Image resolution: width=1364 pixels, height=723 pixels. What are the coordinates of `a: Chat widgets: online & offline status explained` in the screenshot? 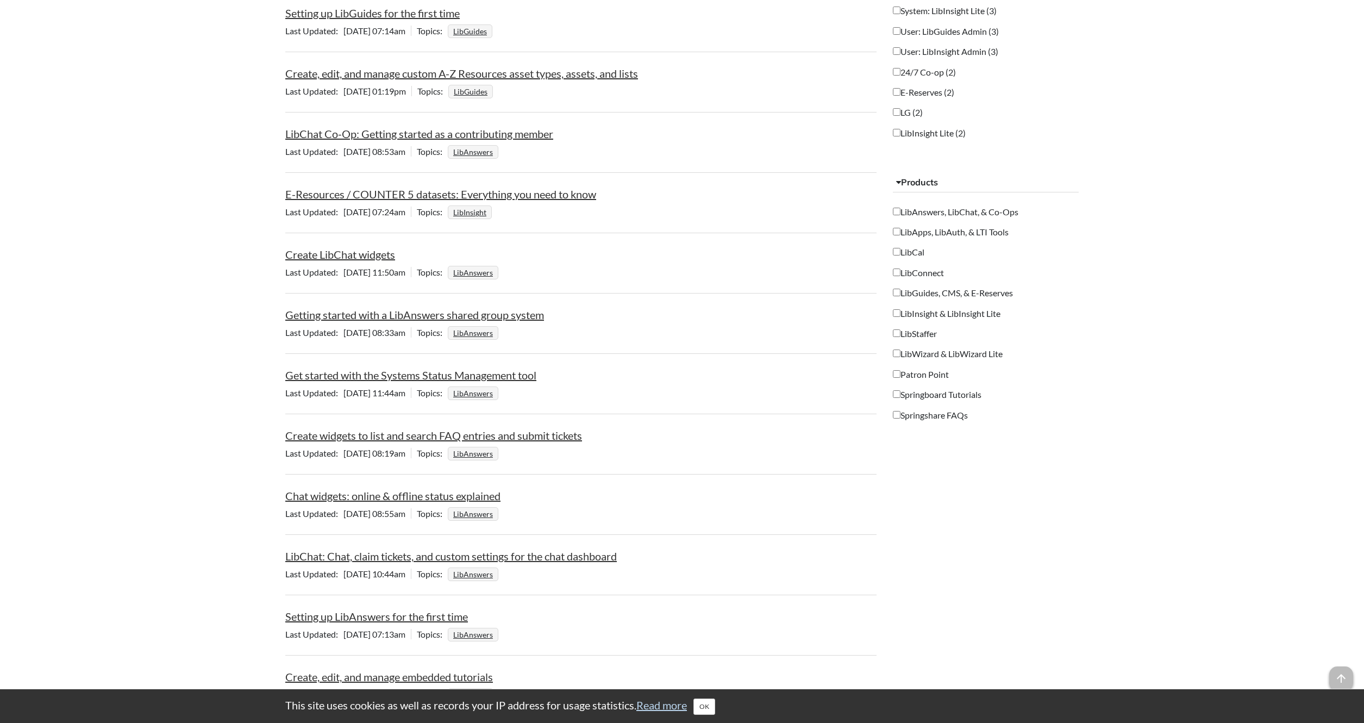 It's located at (393, 496).